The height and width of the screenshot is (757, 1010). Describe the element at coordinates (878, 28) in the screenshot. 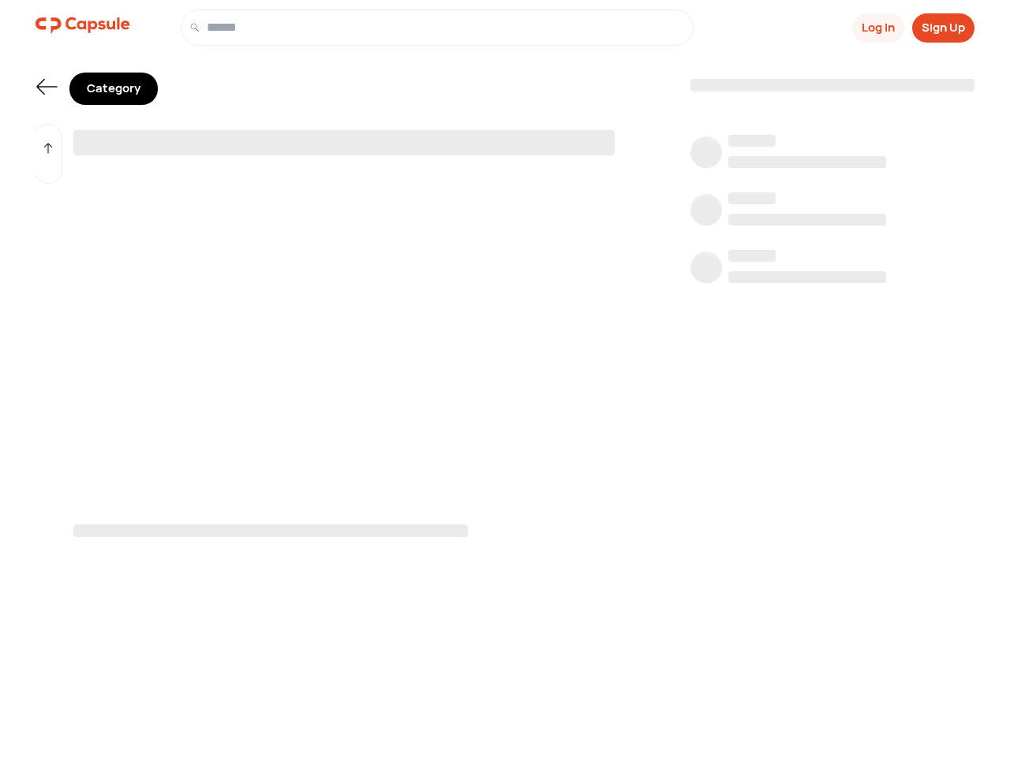

I see `button: Log In` at that location.